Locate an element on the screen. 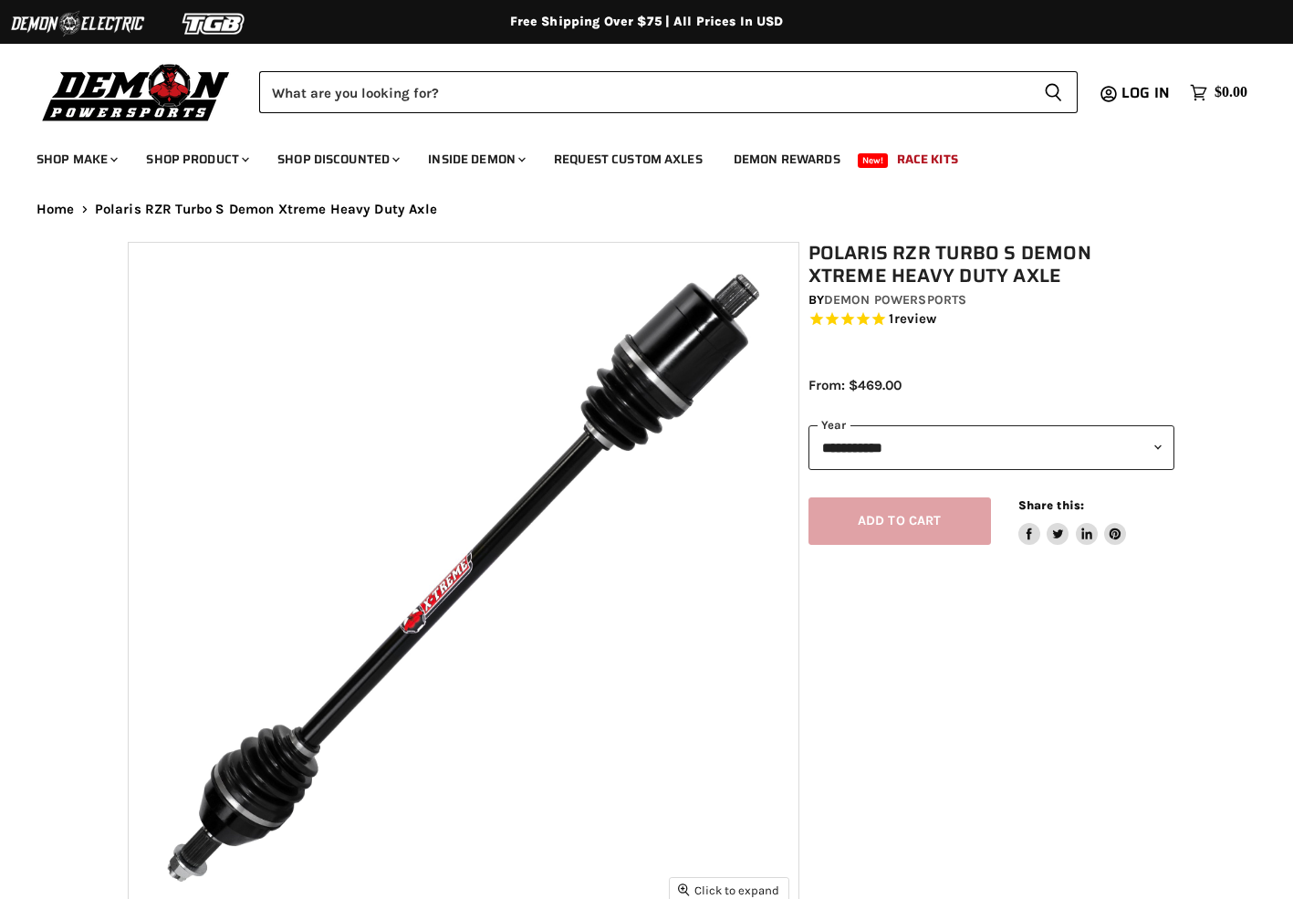 The image size is (1293, 899). a: Log in is located at coordinates (1147, 93).